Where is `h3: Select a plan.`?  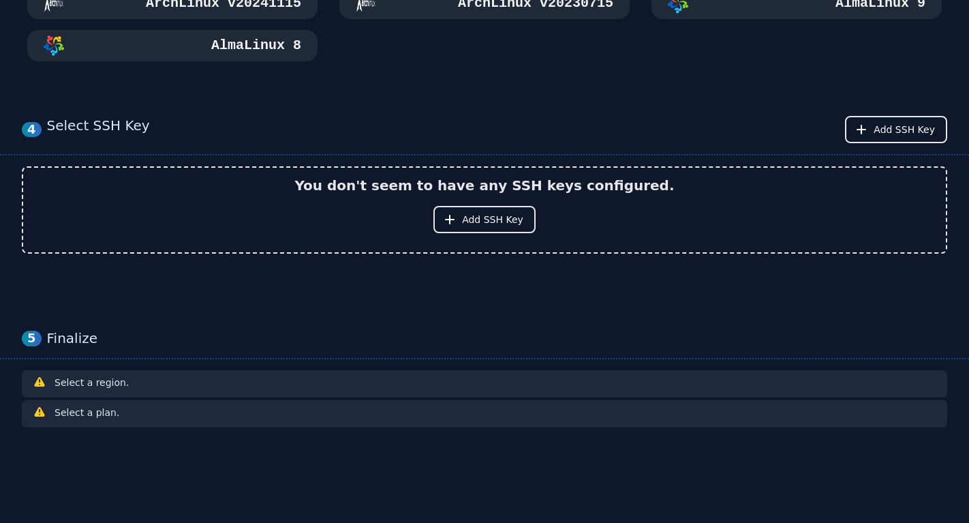 h3: Select a plan. is located at coordinates (87, 412).